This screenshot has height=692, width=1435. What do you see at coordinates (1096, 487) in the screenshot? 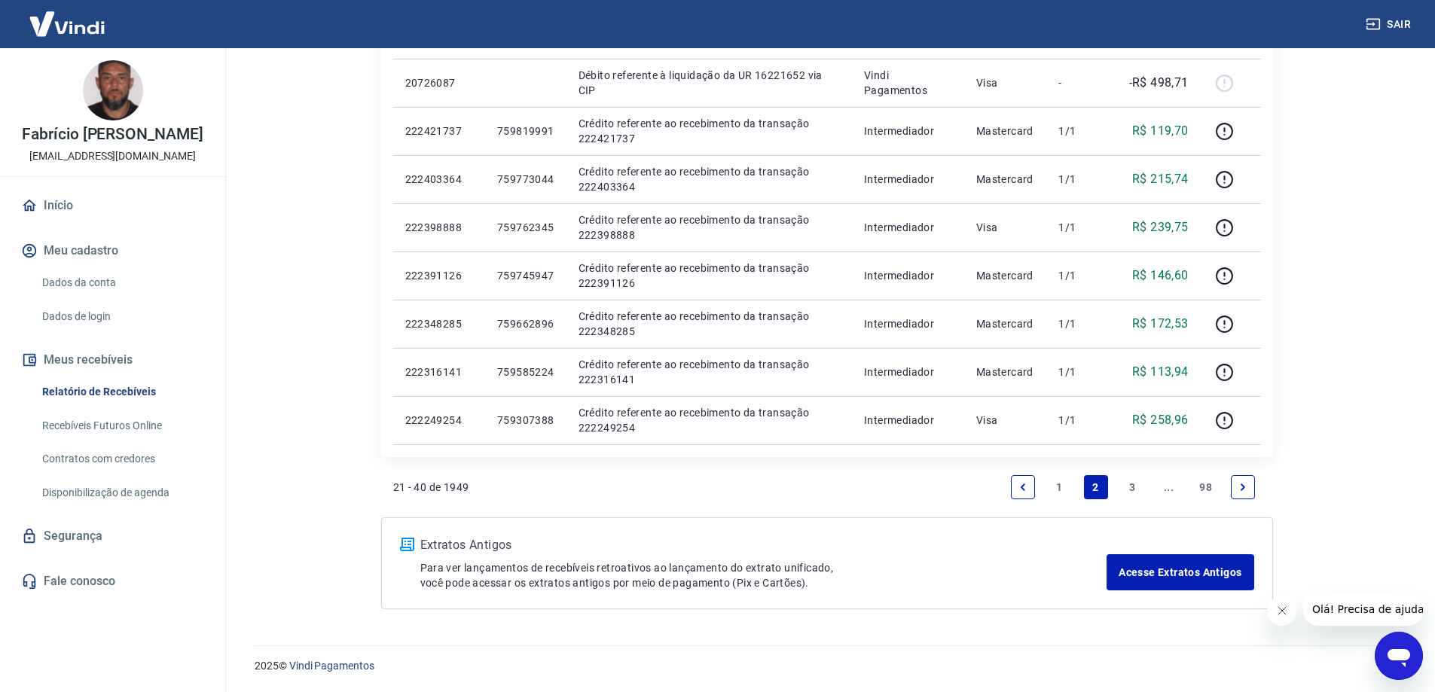
I see `a: Page 2 is your current page` at bounding box center [1096, 487].